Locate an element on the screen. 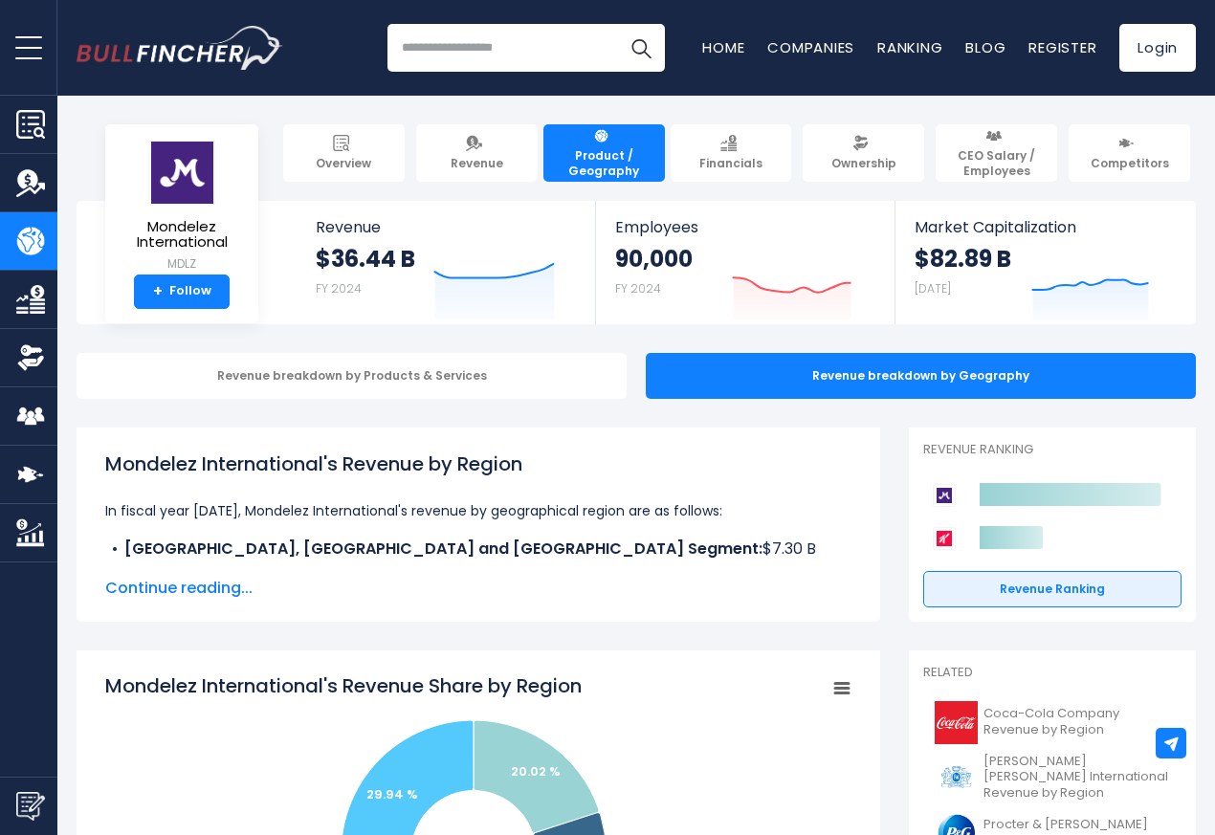 This screenshot has height=835, width=1215. span: CEO Salary / Employees is located at coordinates (996, 163).